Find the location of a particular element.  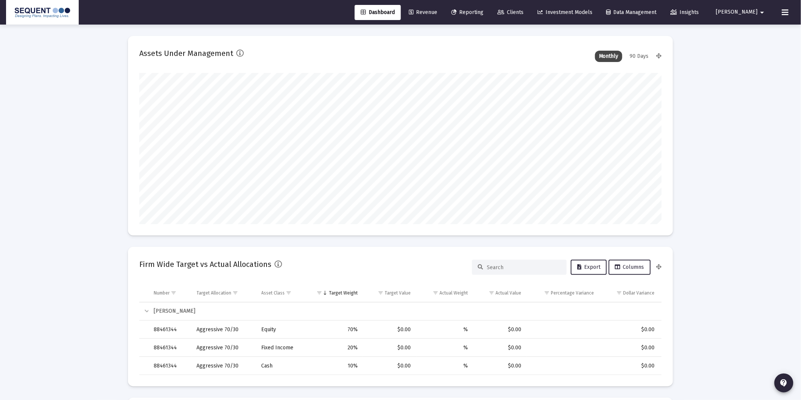

input: Search is located at coordinates (524, 267).